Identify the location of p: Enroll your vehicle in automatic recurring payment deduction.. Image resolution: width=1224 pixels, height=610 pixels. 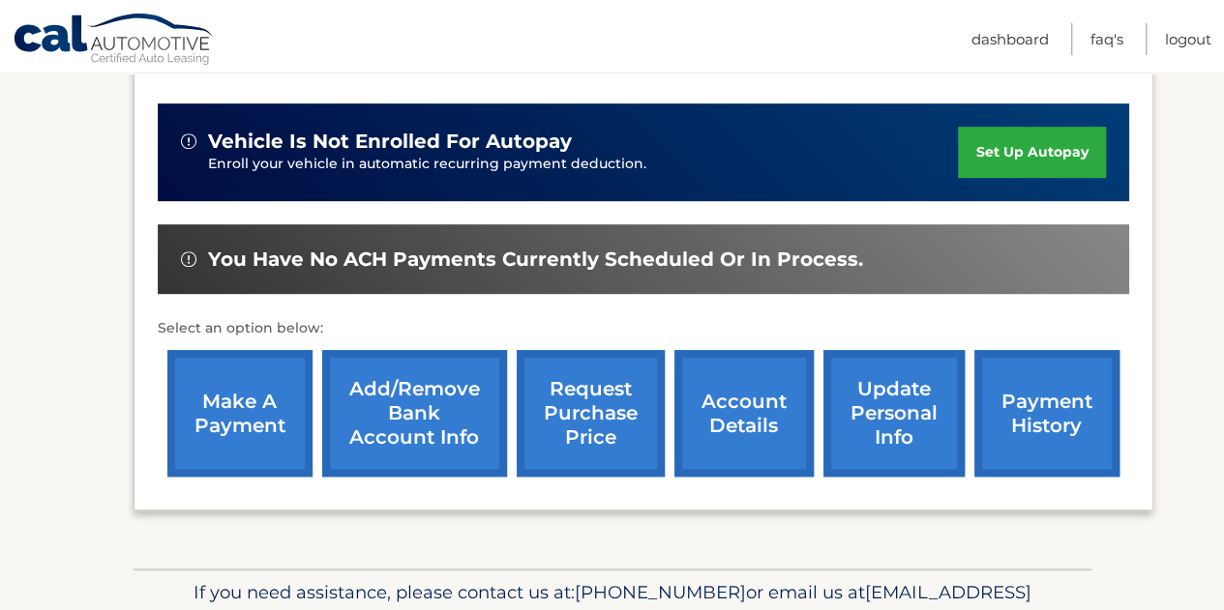
(583, 164).